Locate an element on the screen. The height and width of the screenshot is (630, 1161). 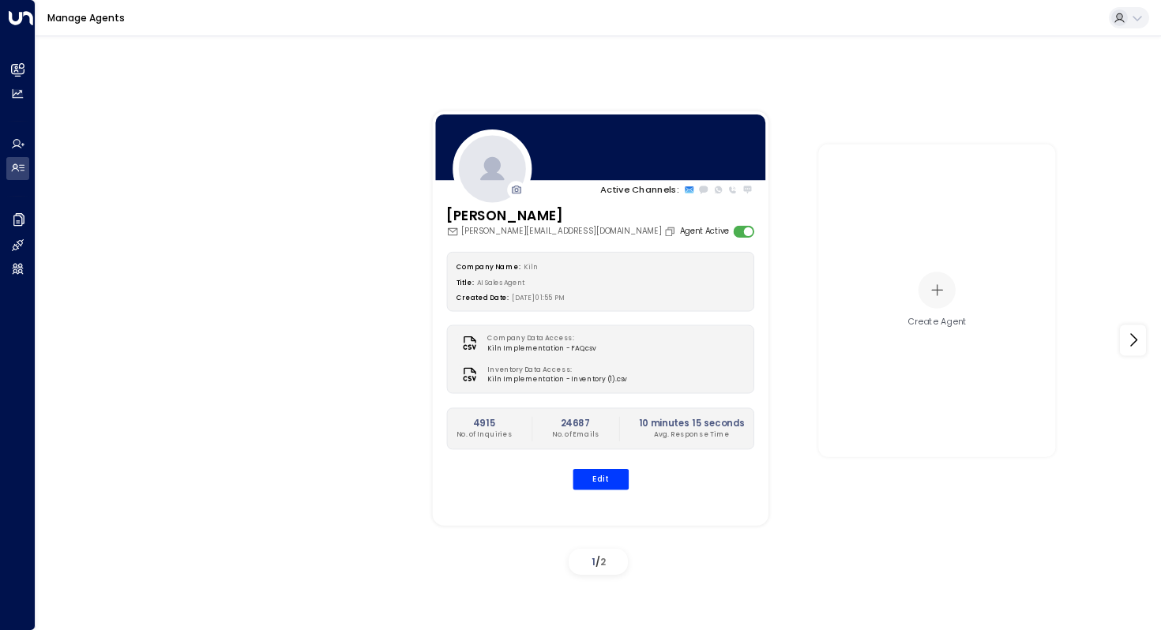
a: Manage Agents is located at coordinates (86, 17).